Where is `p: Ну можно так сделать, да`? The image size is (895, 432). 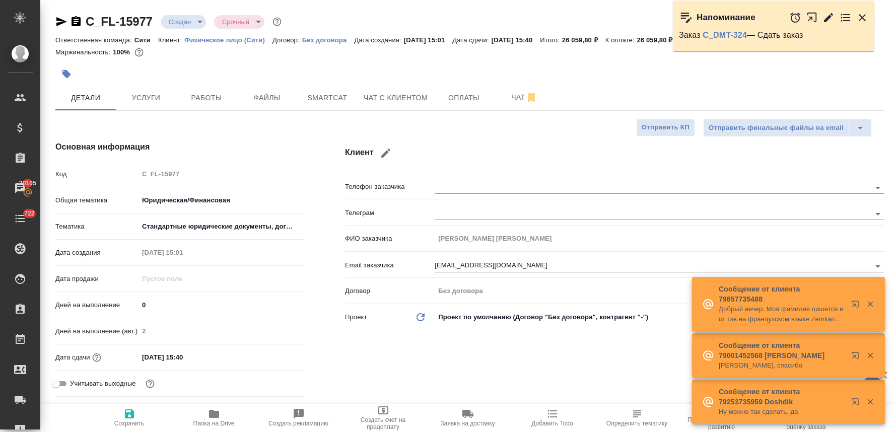
p: Ну можно так сделать, да is located at coordinates (781, 412).